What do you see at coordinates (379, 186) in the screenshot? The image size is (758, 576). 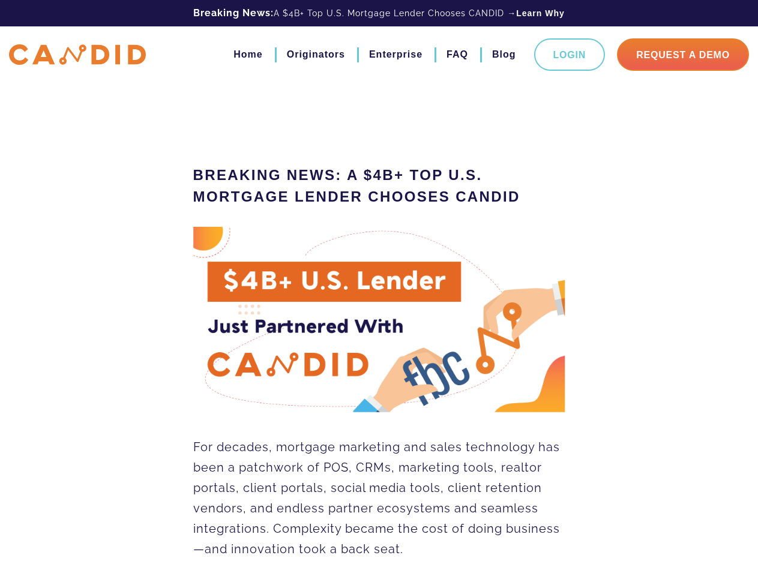 I see `h1: Breaking News: A $4B+ Top U.S. Mortgage Lender Chooses CANDID` at bounding box center [379, 186].